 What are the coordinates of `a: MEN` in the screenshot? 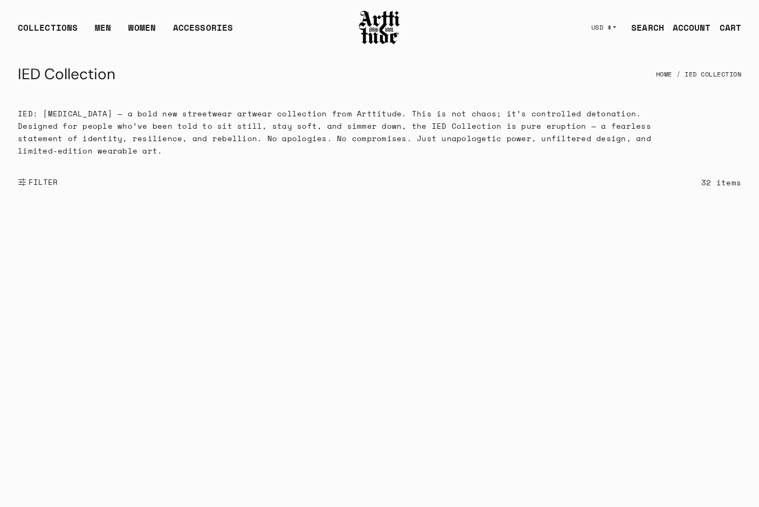 It's located at (103, 32).